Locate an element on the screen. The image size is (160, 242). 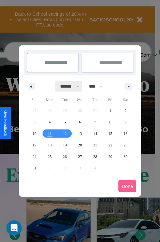
span: 5 is located at coordinates (65, 122).